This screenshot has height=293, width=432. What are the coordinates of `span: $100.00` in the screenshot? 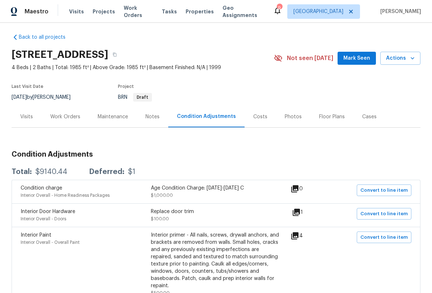 It's located at (160, 219).